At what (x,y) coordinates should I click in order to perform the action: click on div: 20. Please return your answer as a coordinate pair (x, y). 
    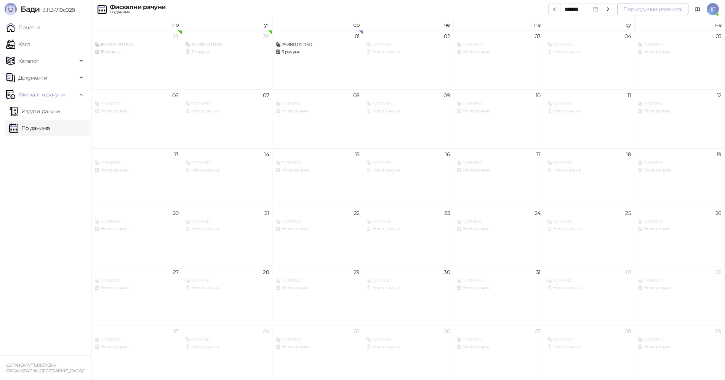
    Looking at the image, I should click on (176, 213).